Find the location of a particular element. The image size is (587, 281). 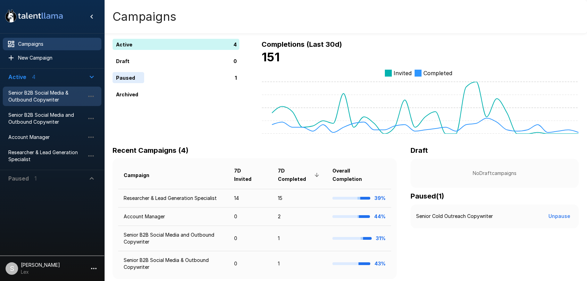

td: Researcher & Lead Generation Specialist is located at coordinates (173, 198).